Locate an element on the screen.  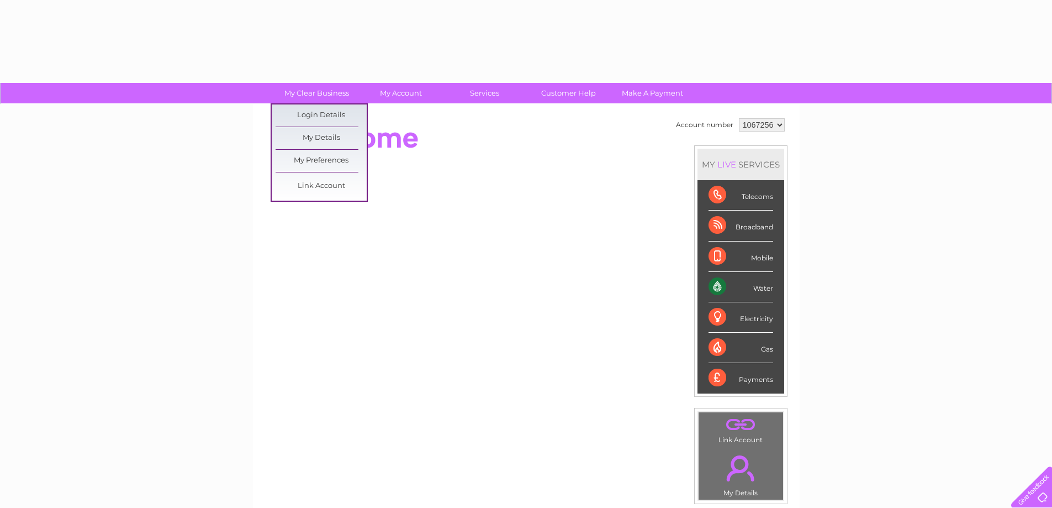
div: Payments is located at coordinates (741, 378).